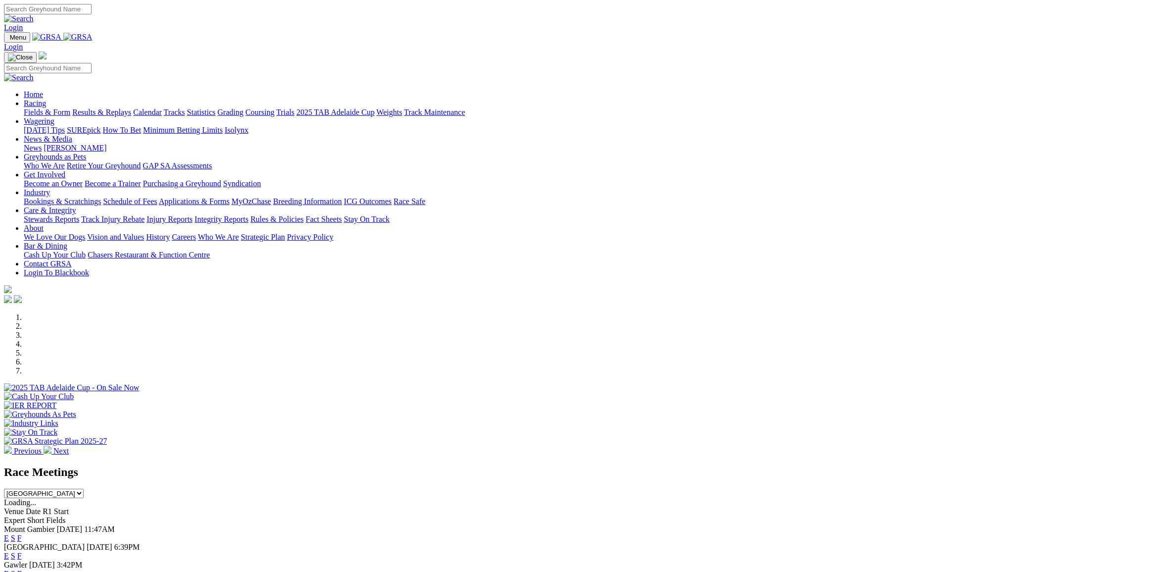 The height and width of the screenshot is (572, 1173). What do you see at coordinates (55, 520) in the screenshot?
I see `span: Fields` at bounding box center [55, 520].